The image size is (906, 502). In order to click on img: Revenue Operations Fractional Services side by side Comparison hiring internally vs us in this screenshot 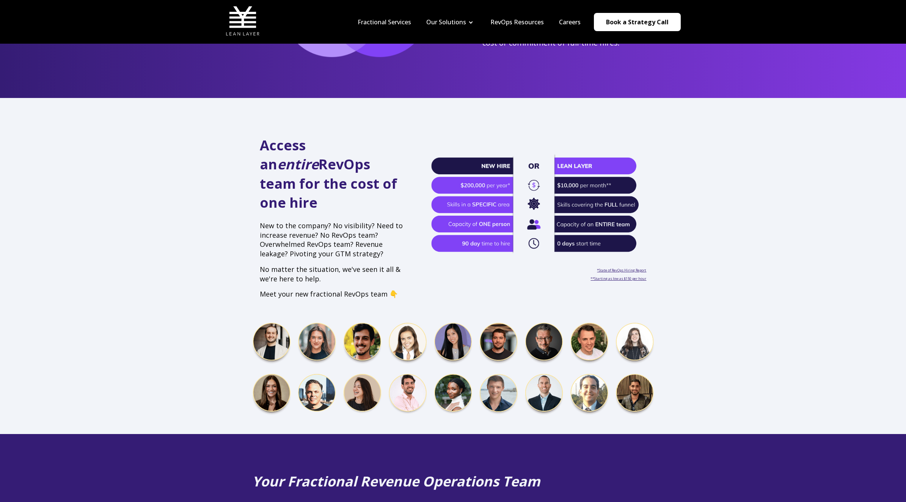, I will do `click(539, 204)`.